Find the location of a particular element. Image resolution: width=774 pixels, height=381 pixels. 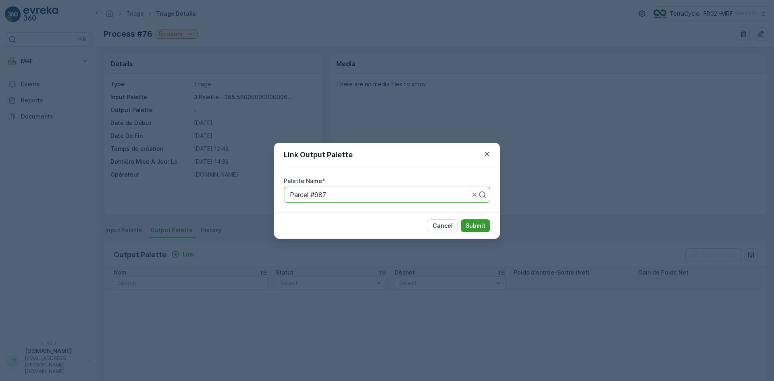

p: Cancel is located at coordinates (443, 226).